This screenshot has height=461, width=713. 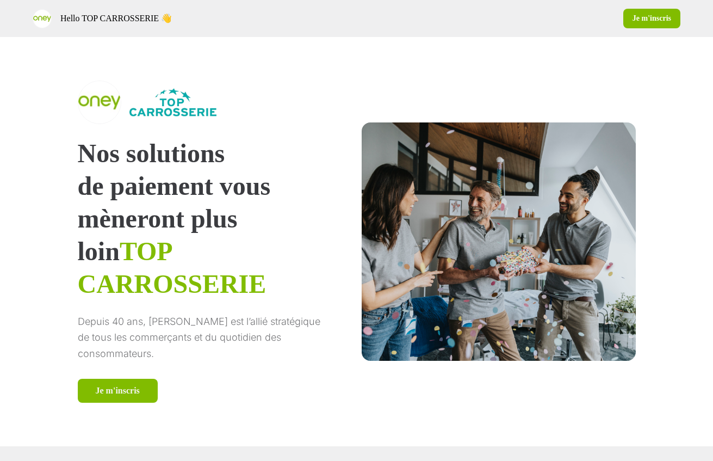 What do you see at coordinates (116, 19) in the screenshot?
I see `p: Hello TOP CARROSSERIE 👋` at bounding box center [116, 19].